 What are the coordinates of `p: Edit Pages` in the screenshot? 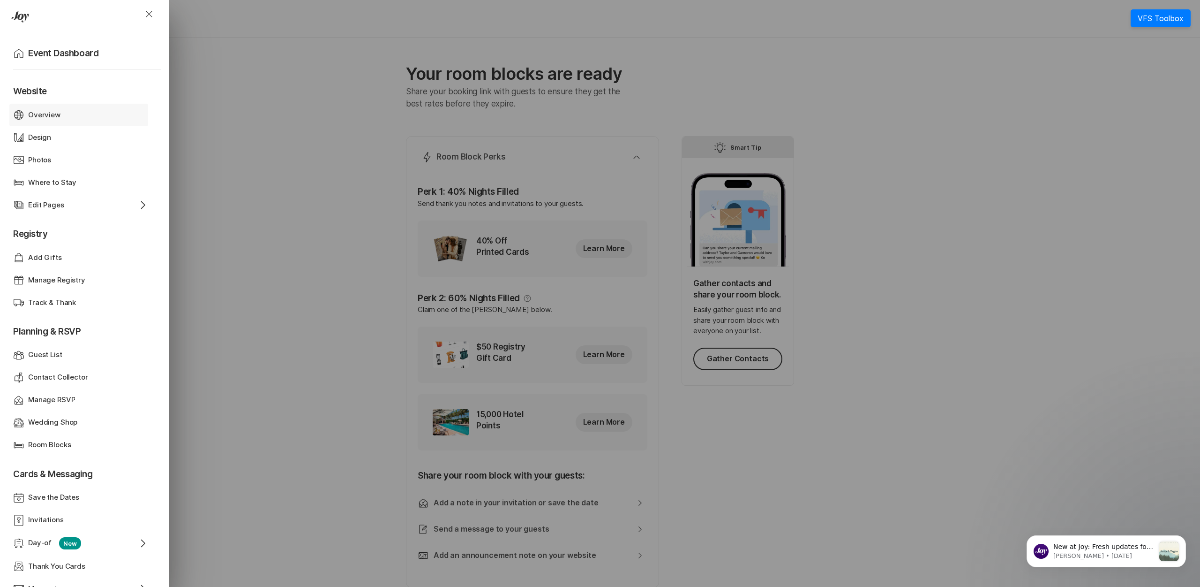 It's located at (46, 205).